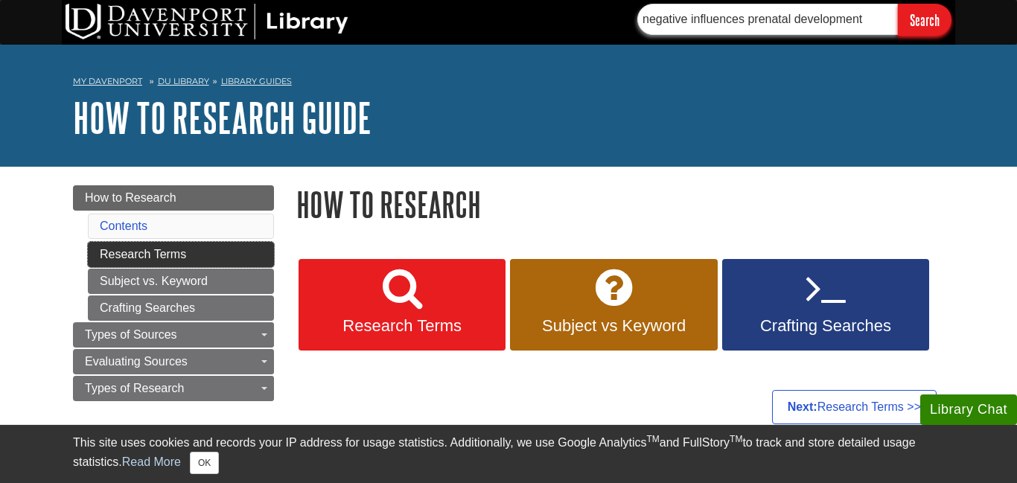 Image resolution: width=1017 pixels, height=483 pixels. What do you see at coordinates (174, 389) in the screenshot?
I see `a: Types of Research` at bounding box center [174, 389].